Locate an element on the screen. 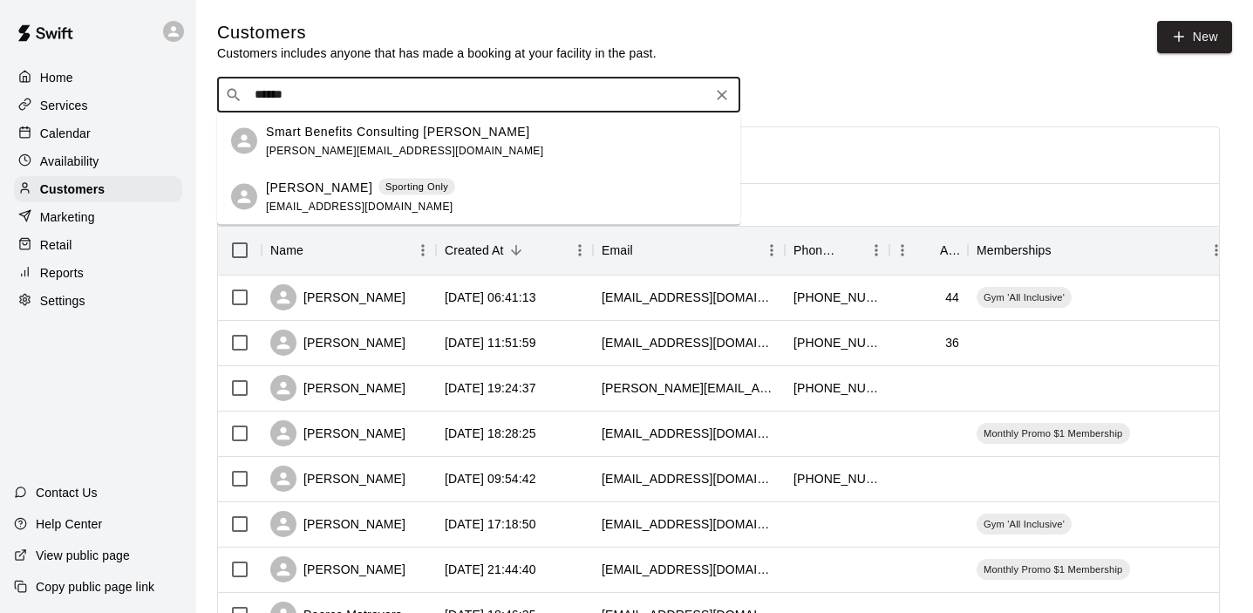  div: Services is located at coordinates (98, 106).